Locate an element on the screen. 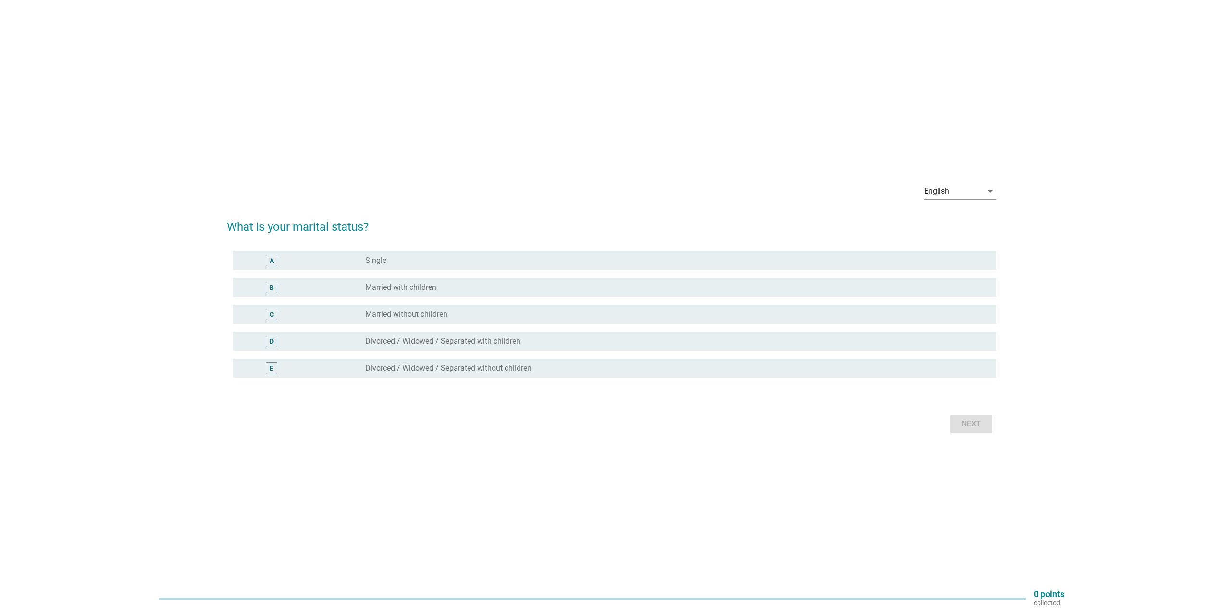  label: Married without children is located at coordinates (406, 314).